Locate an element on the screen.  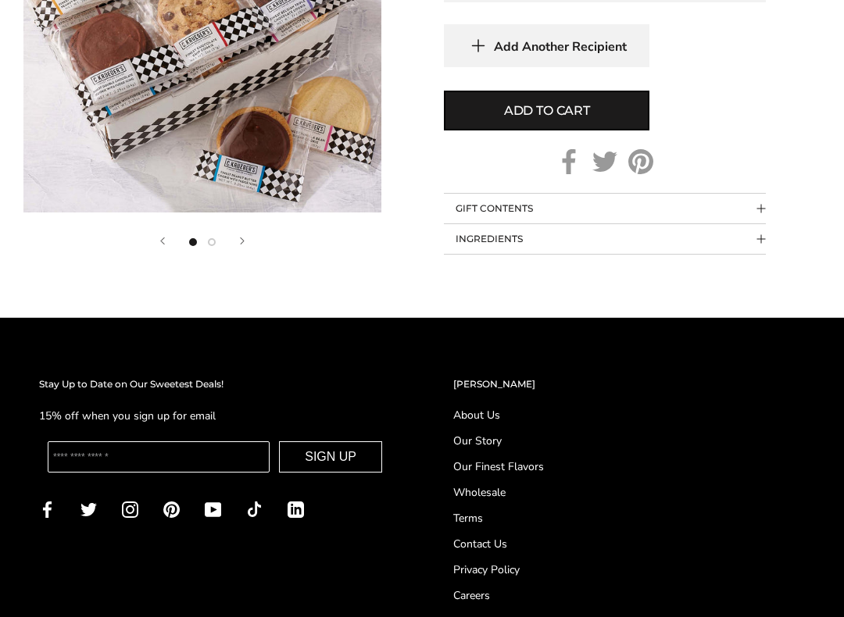
button: Show image 2 is located at coordinates (212, 243).